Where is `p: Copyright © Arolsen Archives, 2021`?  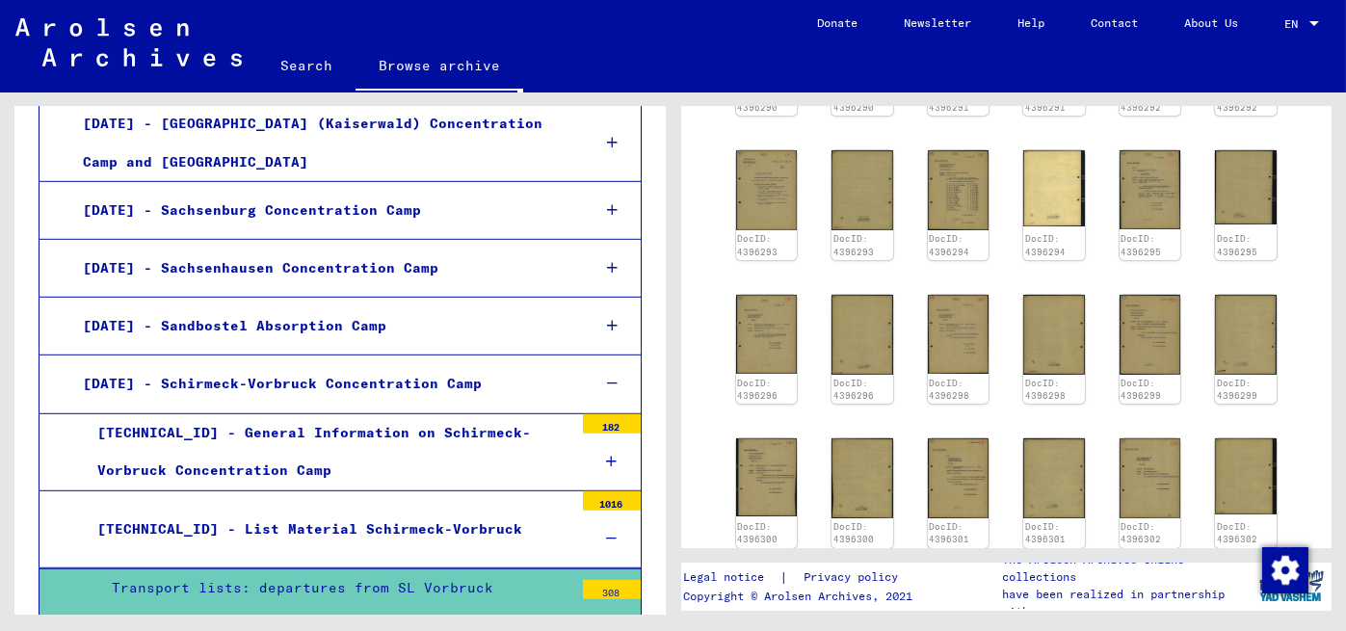
p: Copyright © Arolsen Archives, 2021 is located at coordinates (802, 596).